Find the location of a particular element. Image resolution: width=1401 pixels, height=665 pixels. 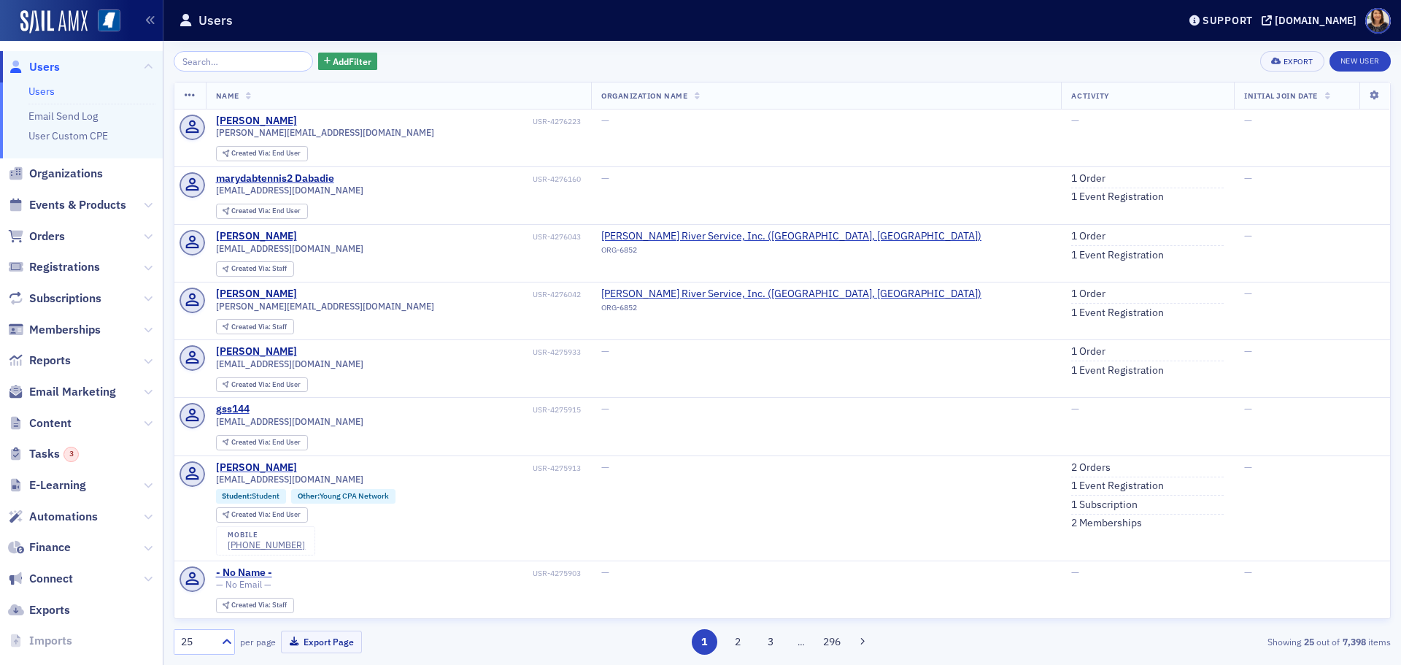

a: Memberships is located at coordinates (54, 330).